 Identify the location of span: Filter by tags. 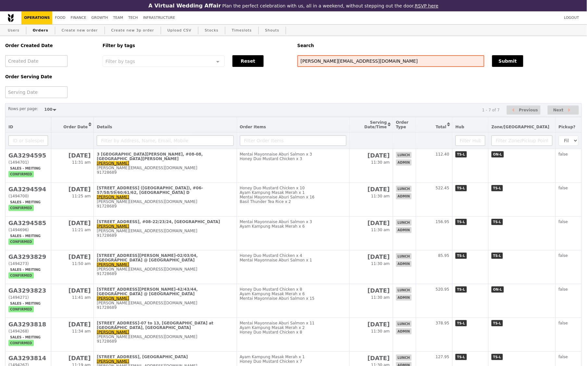
(120, 61).